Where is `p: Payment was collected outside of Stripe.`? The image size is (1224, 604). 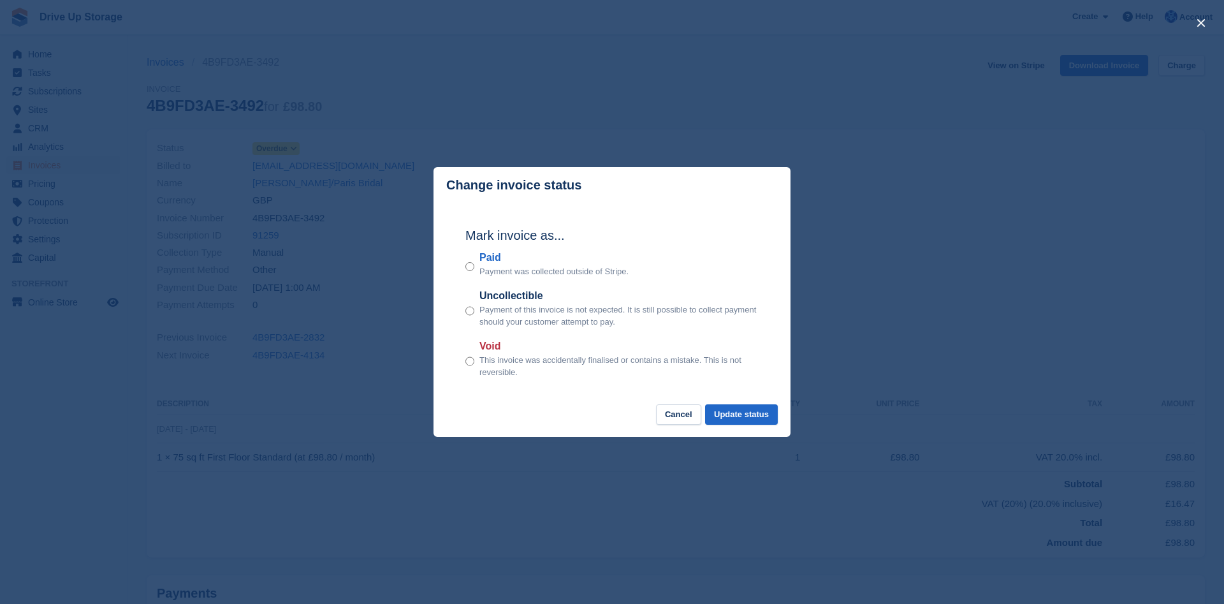 p: Payment was collected outside of Stripe. is located at coordinates (554, 272).